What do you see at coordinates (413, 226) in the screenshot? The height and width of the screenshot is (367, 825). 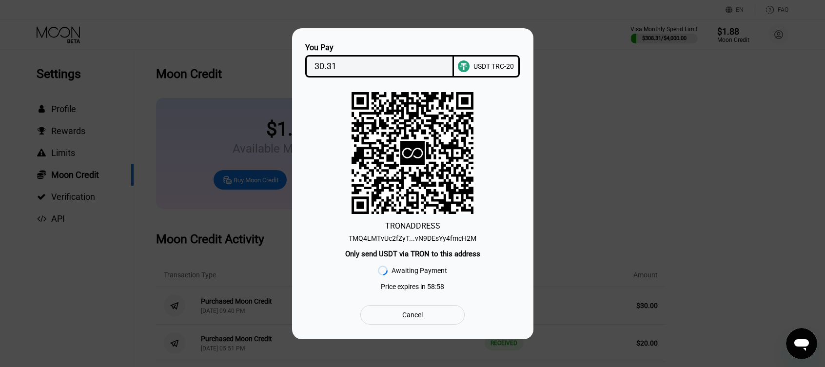 I see `div: TRON ADDRESS` at bounding box center [413, 226].